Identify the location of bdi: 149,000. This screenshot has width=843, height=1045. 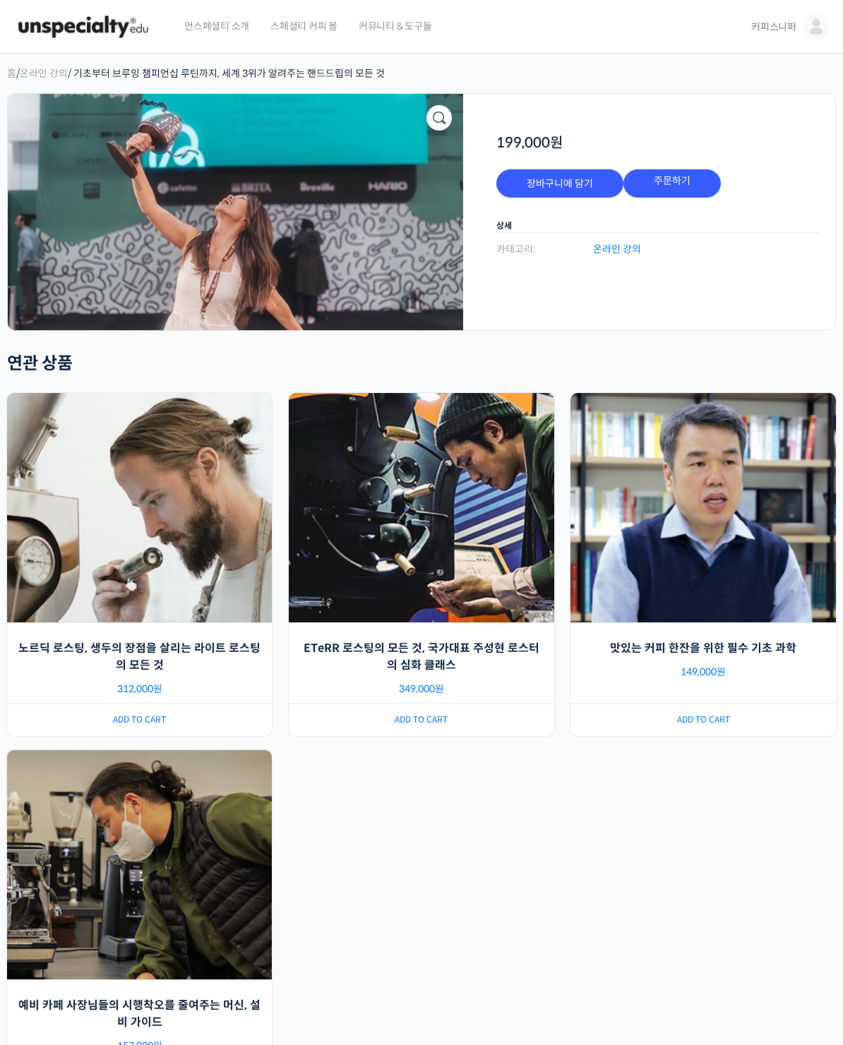
(703, 672).